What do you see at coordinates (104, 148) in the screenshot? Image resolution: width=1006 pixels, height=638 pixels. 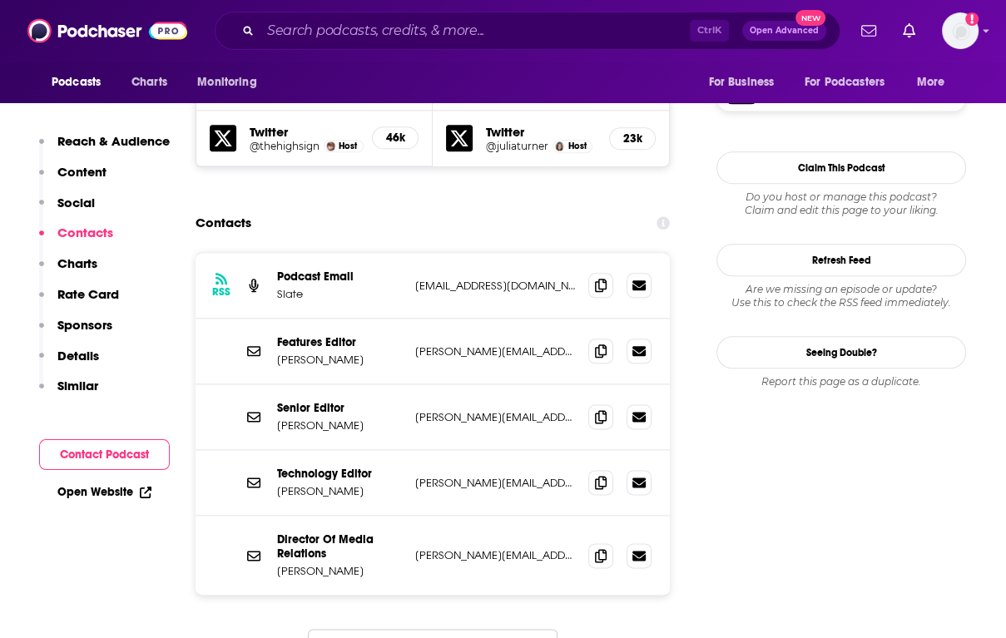 I see `button: Reach & Audience` at bounding box center [104, 148].